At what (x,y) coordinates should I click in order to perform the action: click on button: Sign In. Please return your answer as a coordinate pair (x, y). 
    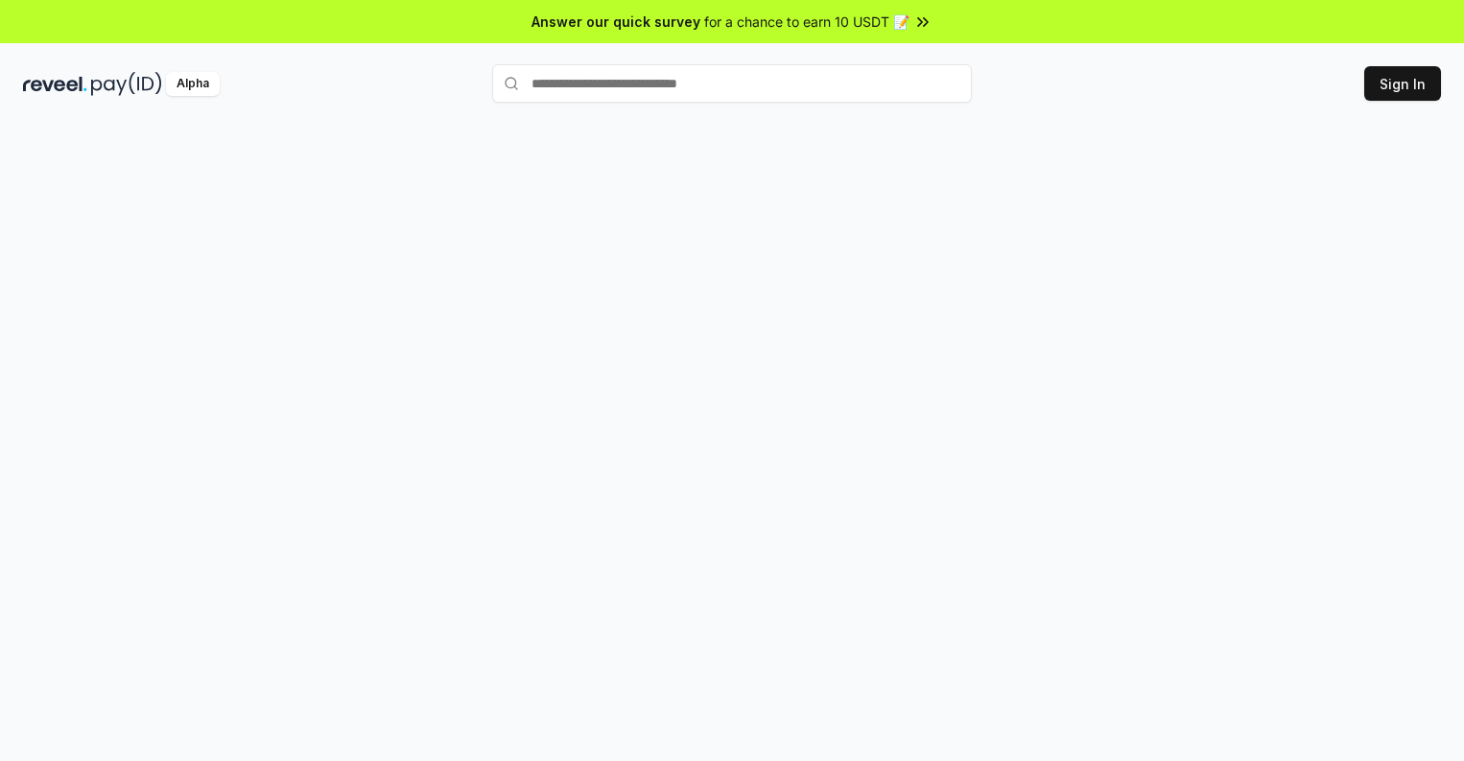
    Looking at the image, I should click on (1403, 83).